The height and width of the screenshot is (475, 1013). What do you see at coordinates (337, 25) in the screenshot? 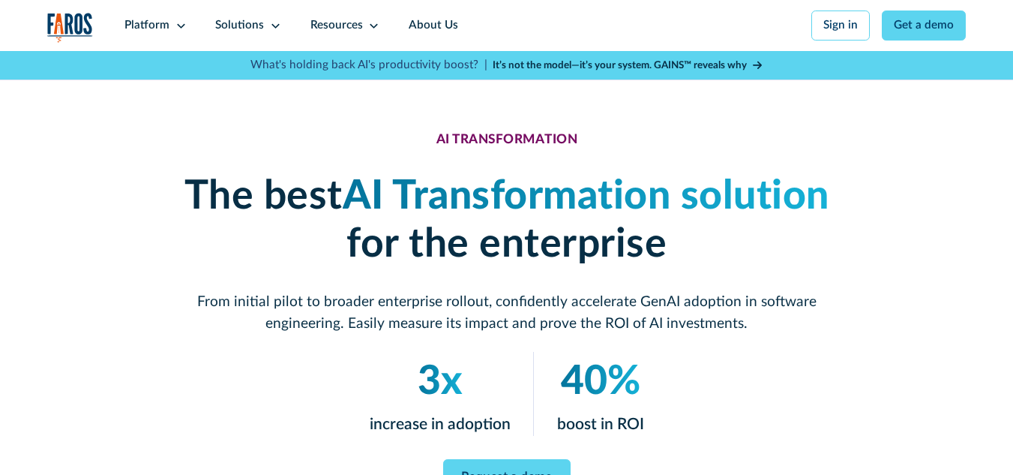
I see `div: Resources` at bounding box center [337, 25].